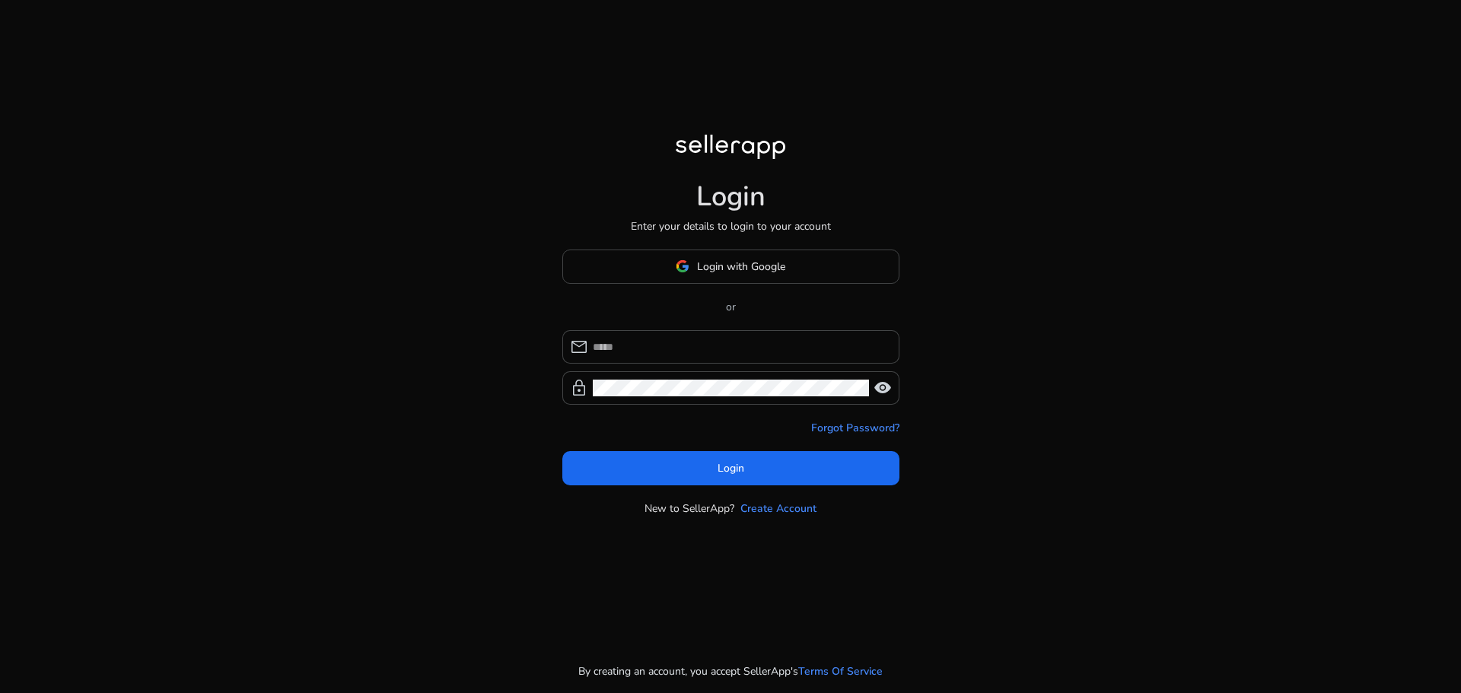 The width and height of the screenshot is (1461, 693). What do you see at coordinates (730, 226) in the screenshot?
I see `p: Enter your details to login to your account` at bounding box center [730, 226].